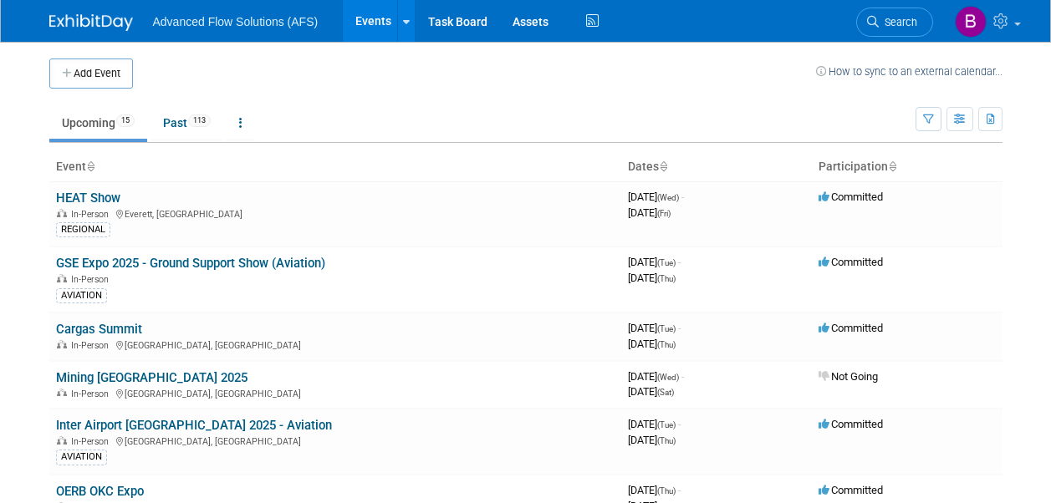 The height and width of the screenshot is (503, 1051). Describe the element at coordinates (664, 213) in the screenshot. I see `span: (Fri)` at that location.